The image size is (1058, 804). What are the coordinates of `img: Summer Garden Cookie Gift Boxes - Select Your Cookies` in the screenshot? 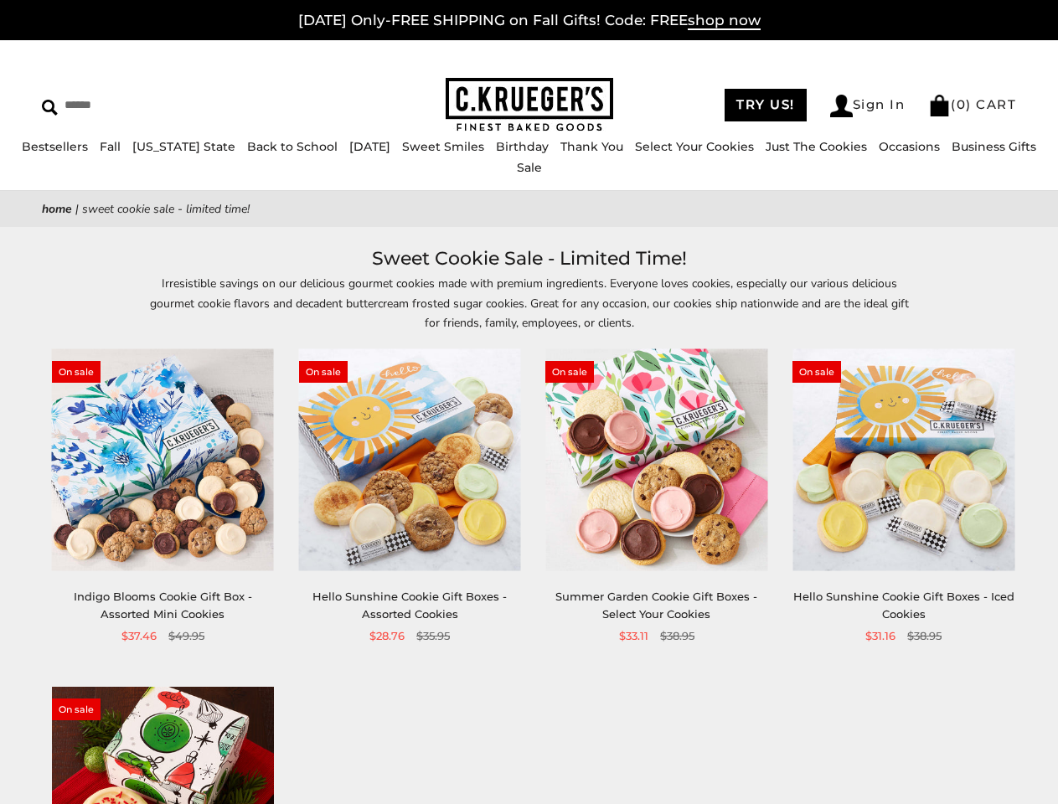 It's located at (656, 460).